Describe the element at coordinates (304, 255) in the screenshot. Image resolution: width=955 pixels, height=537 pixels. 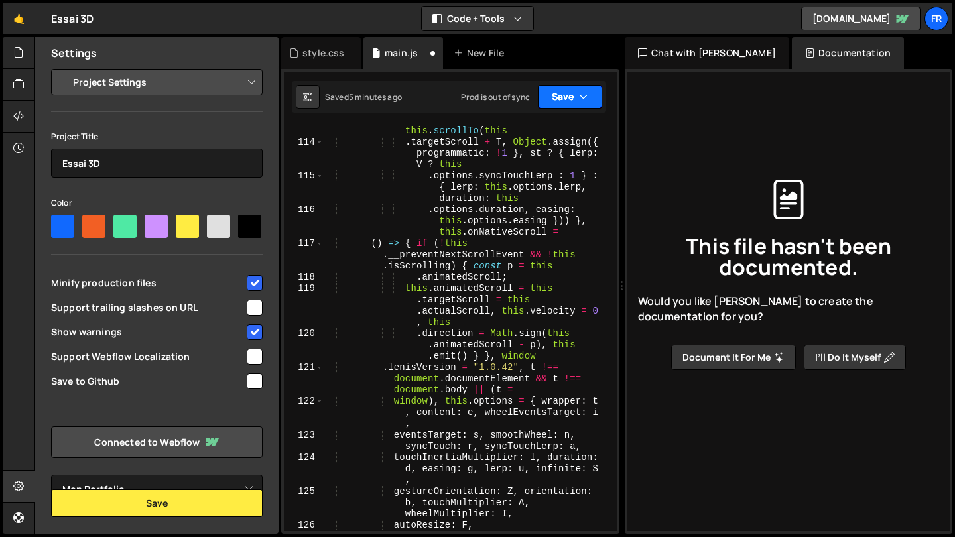
I see `div: 117` at that location.